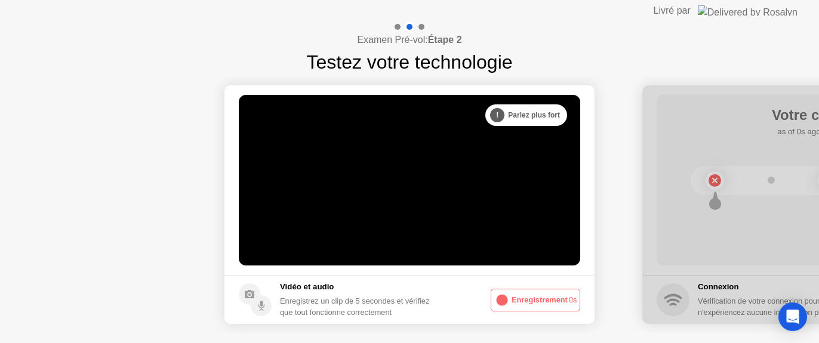 Image resolution: width=819 pixels, height=343 pixels. I want to click on h5: Vidéo et audio, so click(359, 287).